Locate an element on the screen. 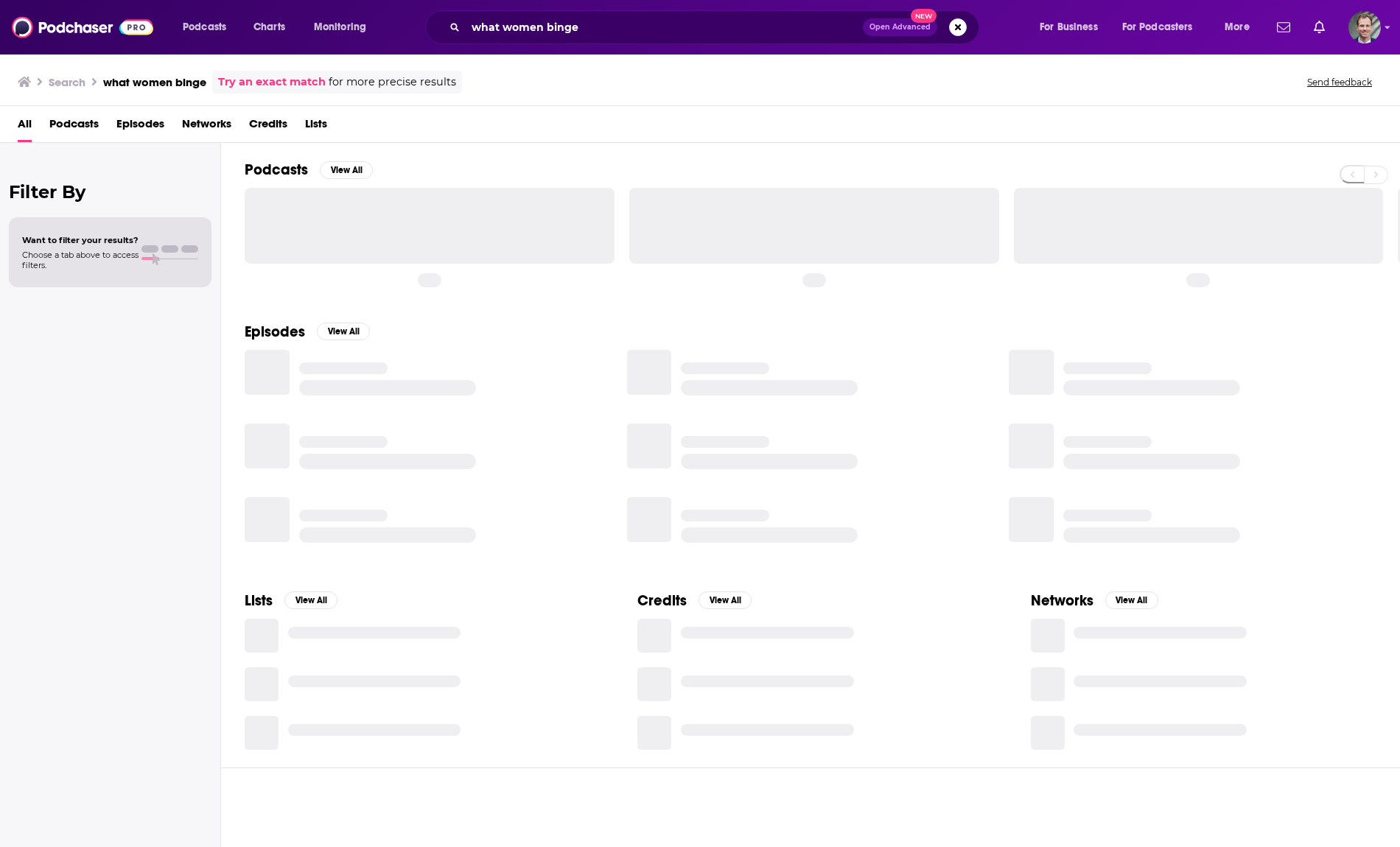  span: All is located at coordinates (24, 127).